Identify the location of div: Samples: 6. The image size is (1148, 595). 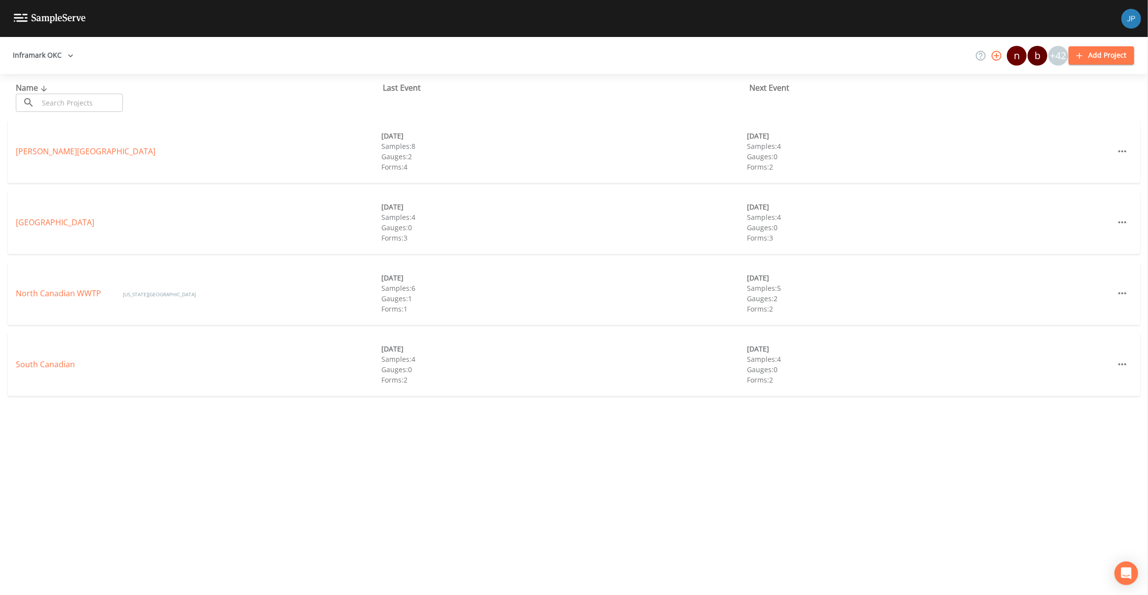
(564, 288).